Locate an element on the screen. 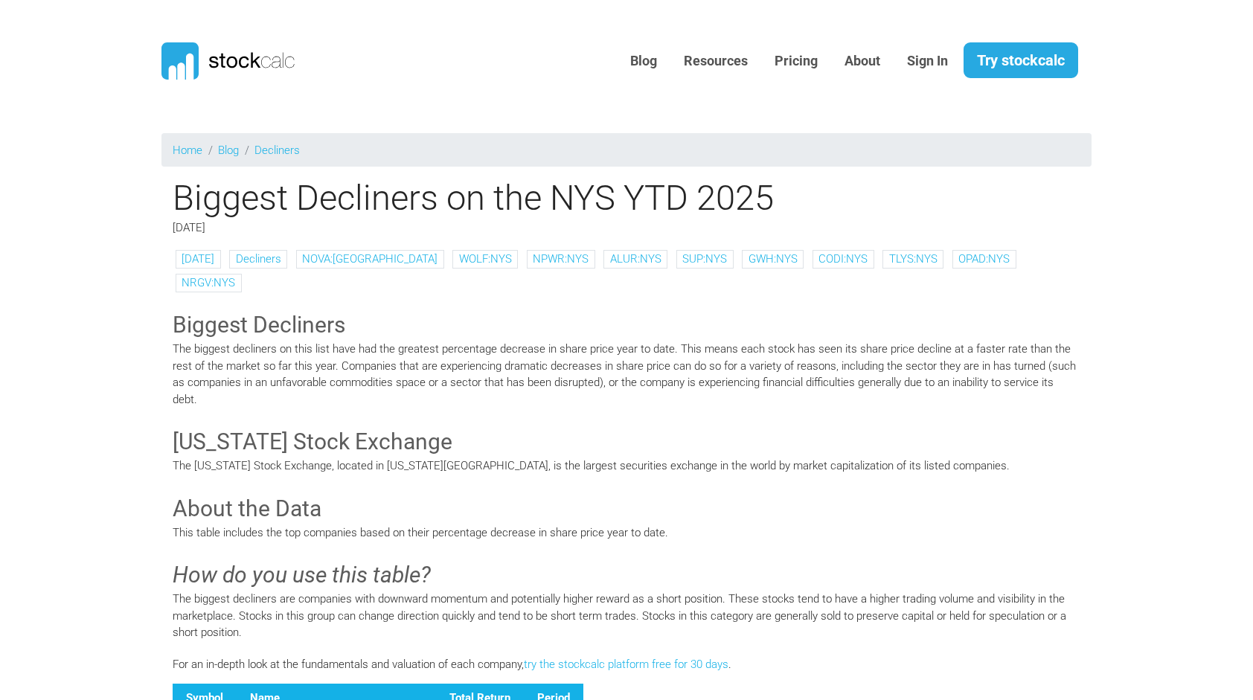  a: WOLF:NYS is located at coordinates (485, 259).